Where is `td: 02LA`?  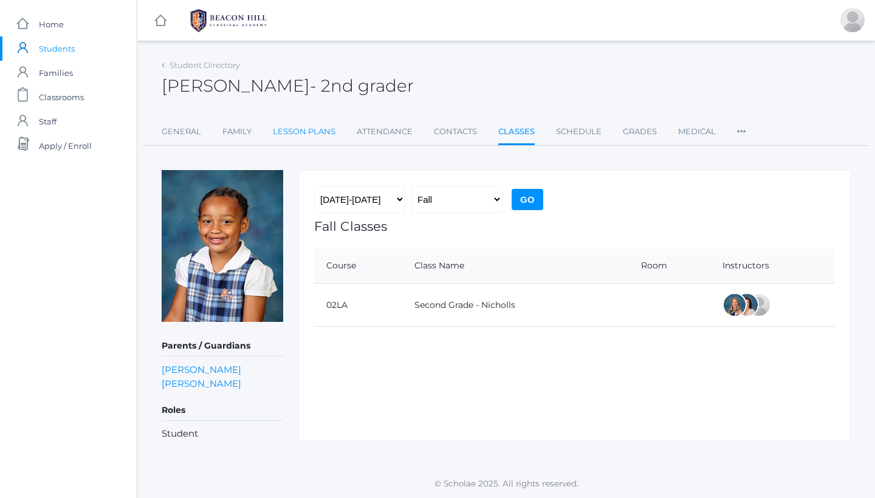 td: 02LA is located at coordinates (358, 305).